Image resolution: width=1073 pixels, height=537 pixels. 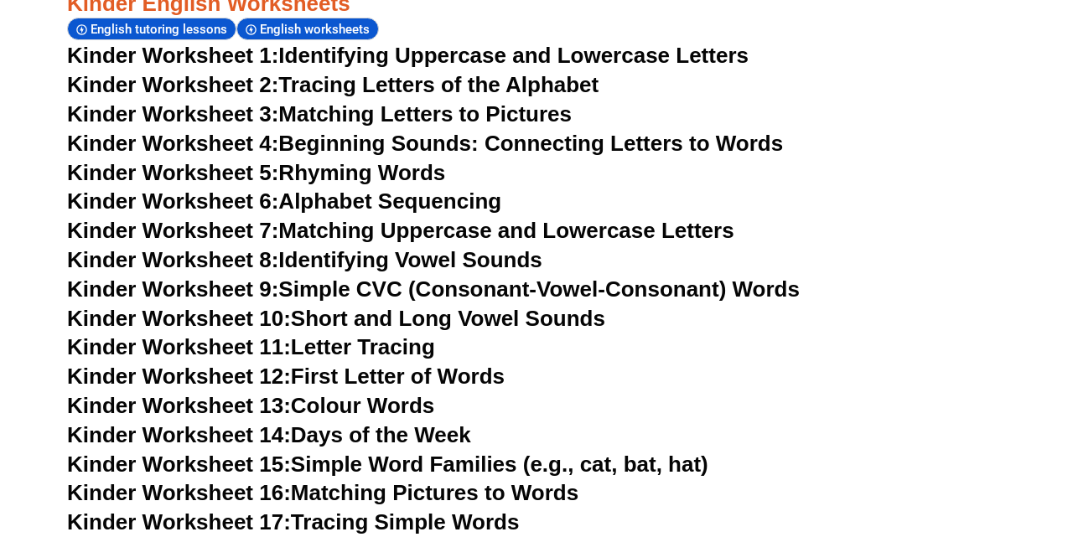 What do you see at coordinates (336, 318) in the screenshot?
I see `a: Kinder Worksheet 10:Short and Long Vowel Sounds` at bounding box center [336, 318].